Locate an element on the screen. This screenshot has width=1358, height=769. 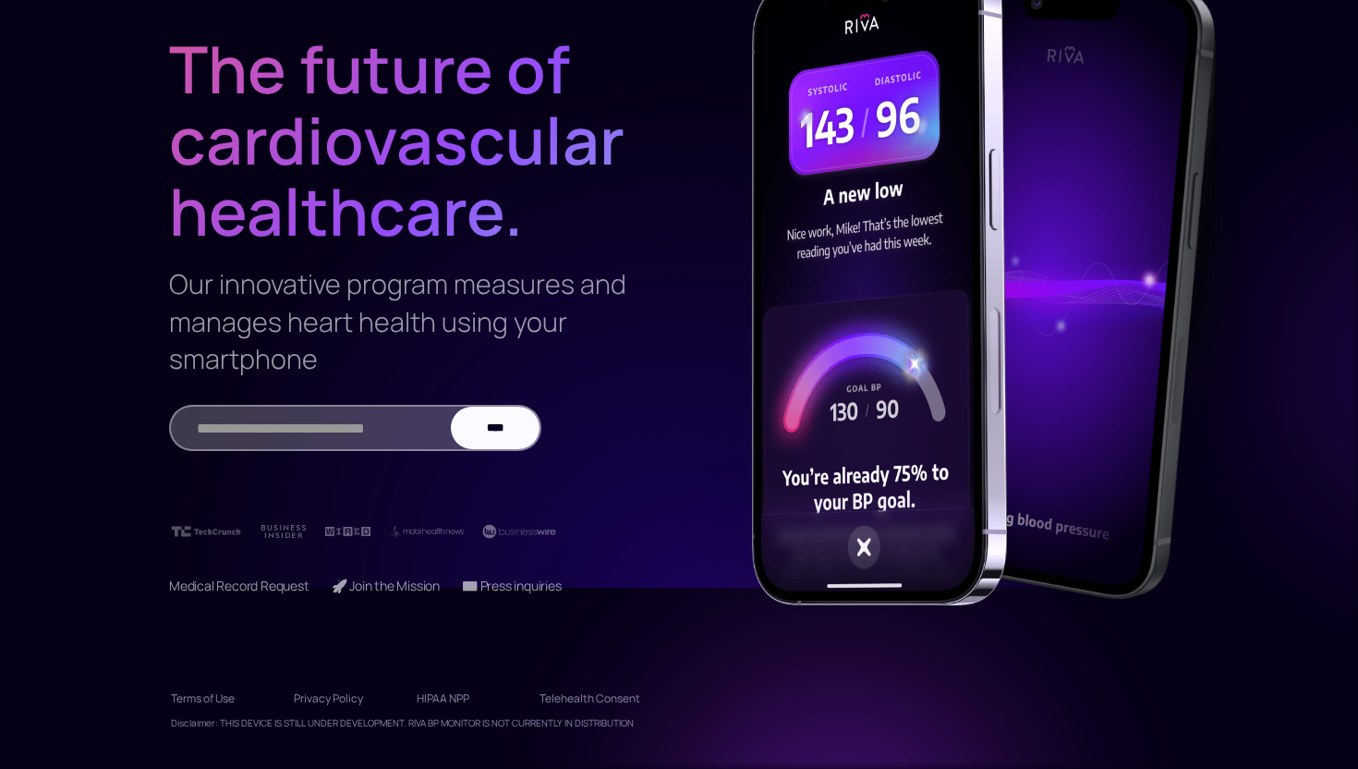
a: Telehealth Consent is located at coordinates (589, 698).